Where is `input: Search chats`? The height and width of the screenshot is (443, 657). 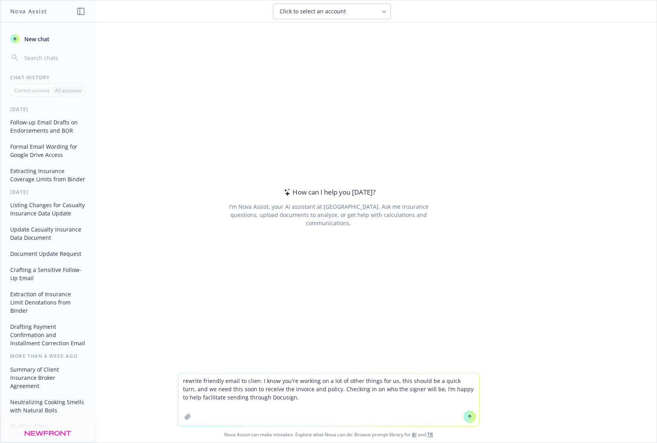
input: Search chats is located at coordinates (54, 58).